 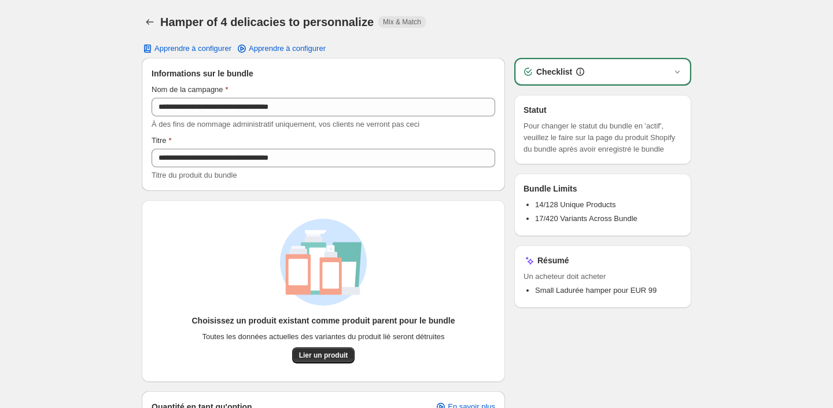 What do you see at coordinates (285, 124) in the screenshot?
I see `span: À des fins de nommage administratif uniquement, vos clients ne verront pas ceci` at bounding box center [285, 124].